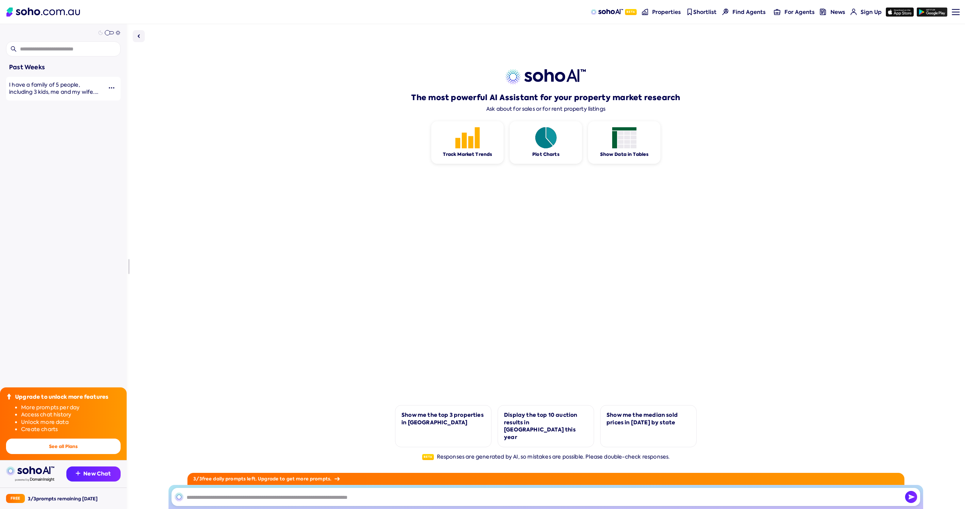 This screenshot has height=509, width=965. Describe the element at coordinates (546, 479) in the screenshot. I see `div: 3 / 3 free daily prompts left. Upgrade to get more prompts.` at that location.